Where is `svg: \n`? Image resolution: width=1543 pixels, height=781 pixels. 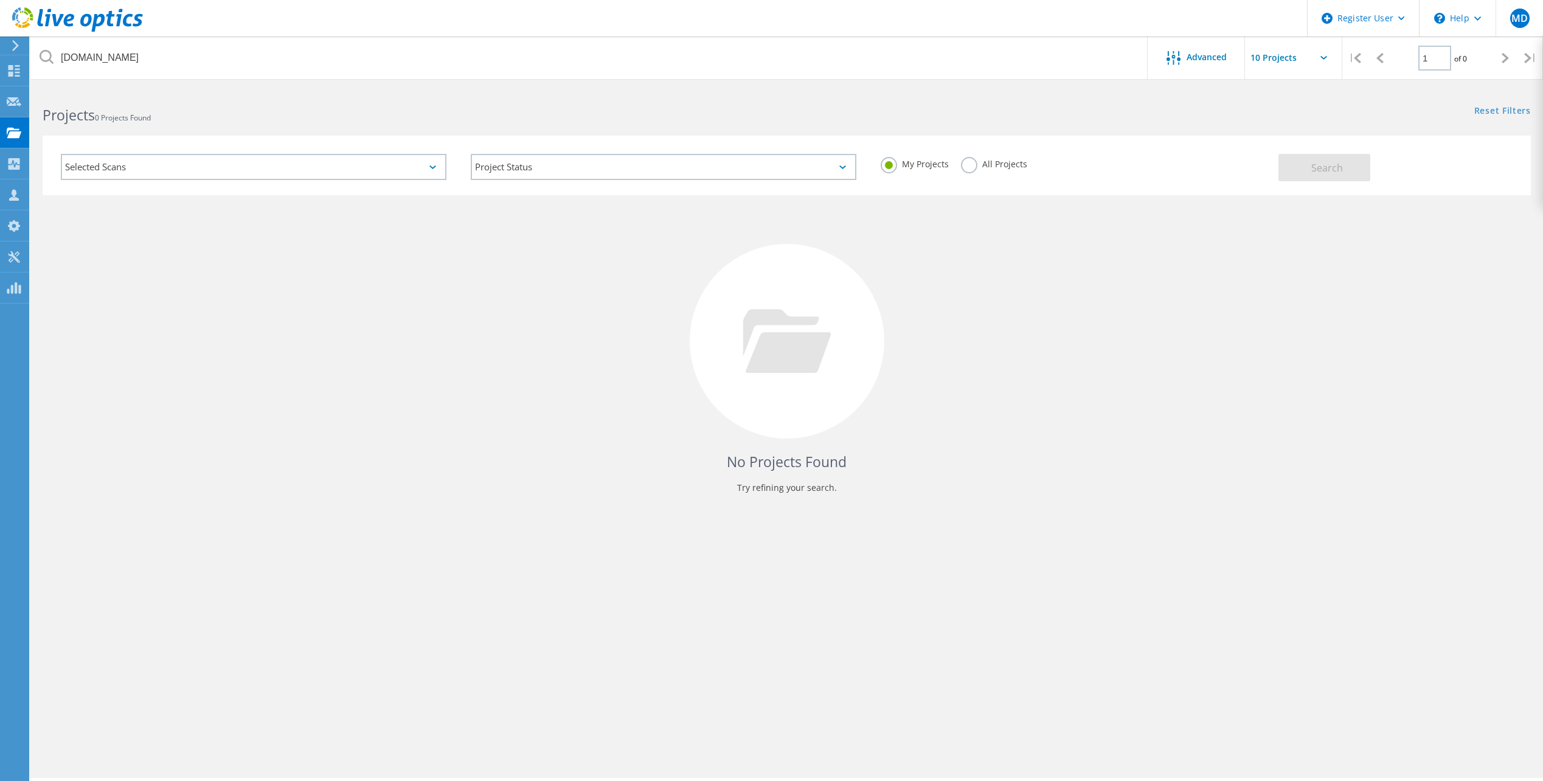
svg: \n is located at coordinates (1439, 18).